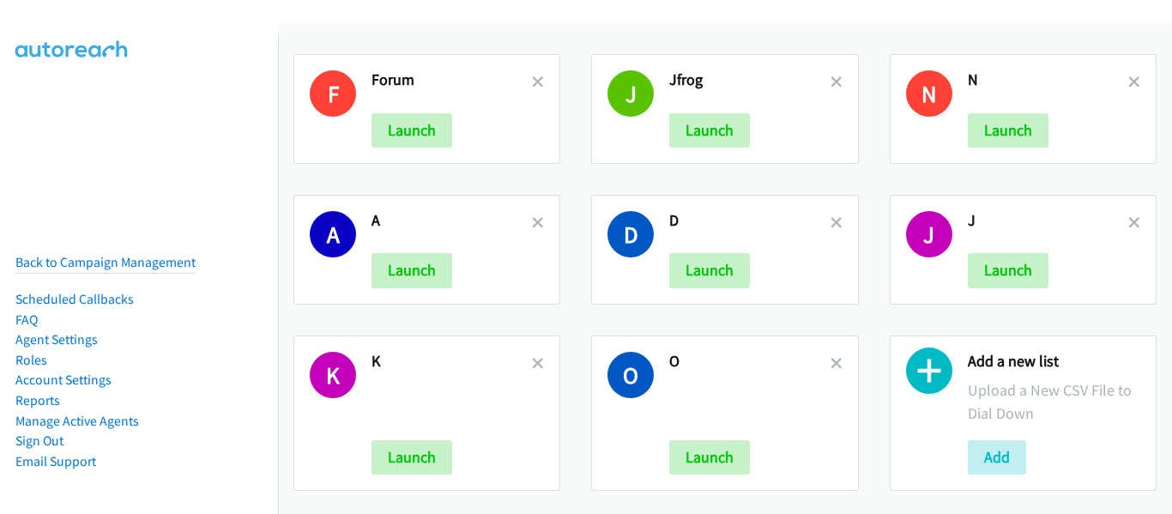 This screenshot has width=1172, height=514. I want to click on a: Reports, so click(38, 400).